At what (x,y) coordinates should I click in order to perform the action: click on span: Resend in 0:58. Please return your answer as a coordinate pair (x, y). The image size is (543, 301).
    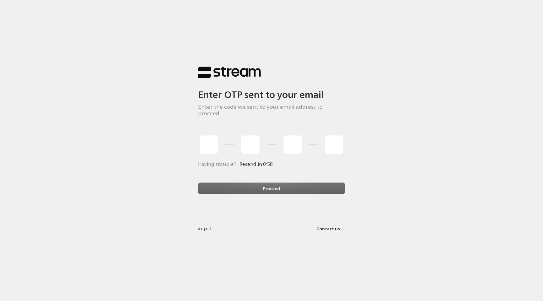
    Looking at the image, I should click on (256, 164).